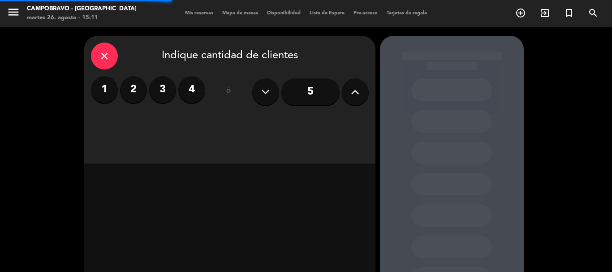 This screenshot has width=612, height=272. What do you see at coordinates (365, 13) in the screenshot?
I see `span: Pre-acceso` at bounding box center [365, 13].